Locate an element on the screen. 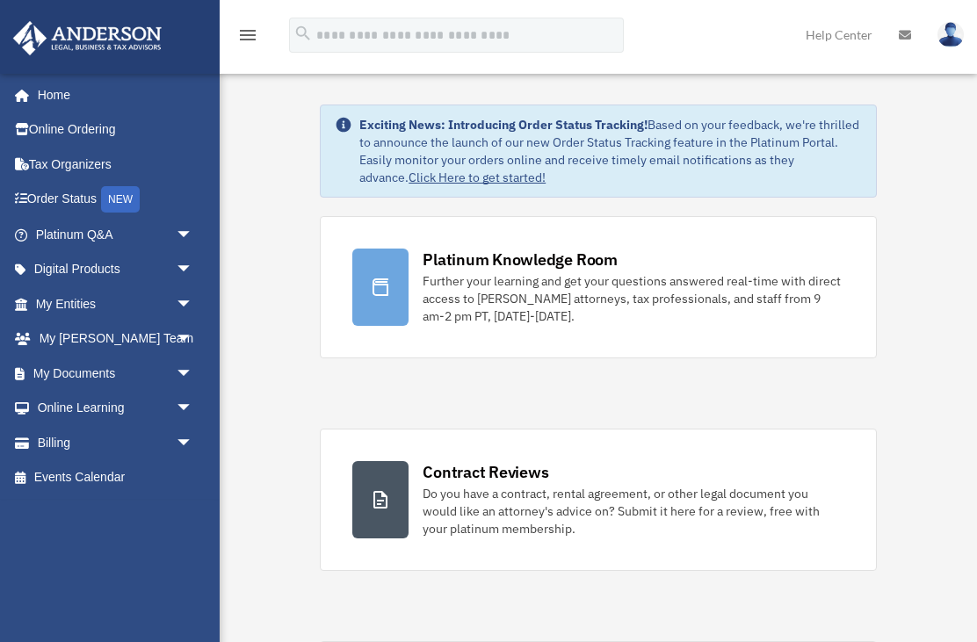 The height and width of the screenshot is (642, 977). a: Digital Productsarrow_drop_down is located at coordinates (116, 270).